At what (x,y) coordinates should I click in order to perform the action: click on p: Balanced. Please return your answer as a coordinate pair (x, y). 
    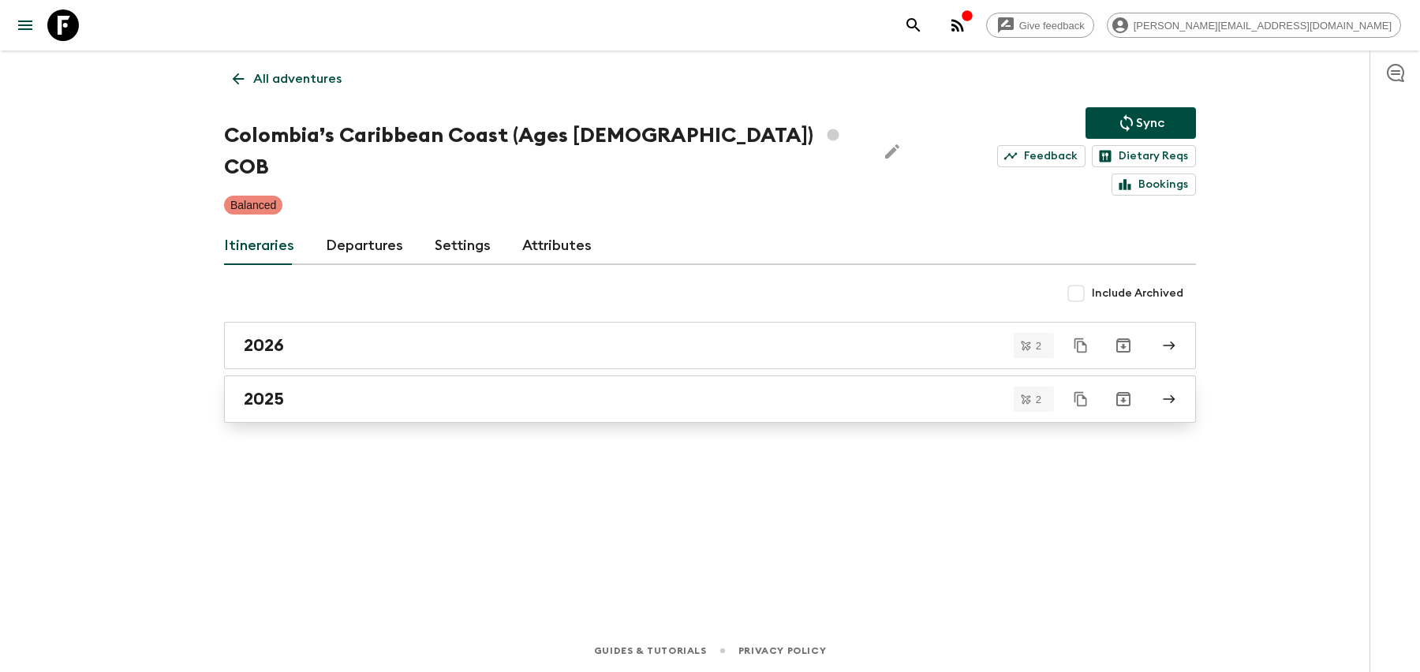
    Looking at the image, I should click on (253, 205).